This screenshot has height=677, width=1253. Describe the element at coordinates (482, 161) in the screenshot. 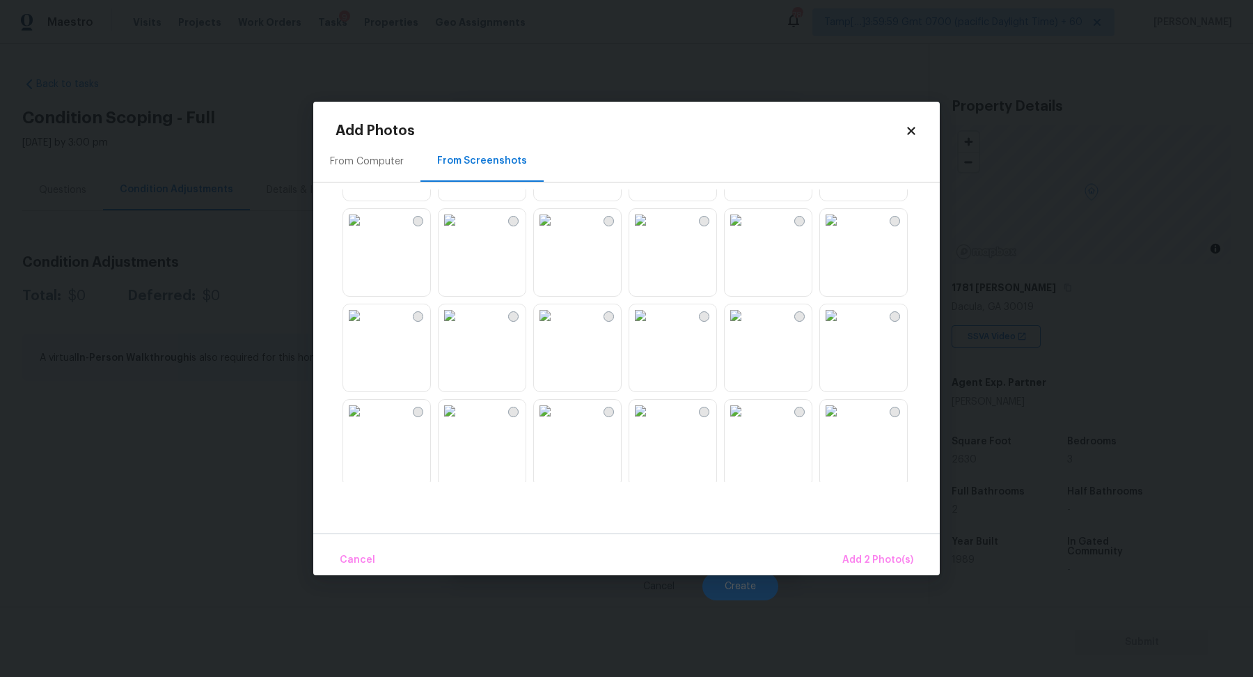

I see `div: From Screenshots` at that location.